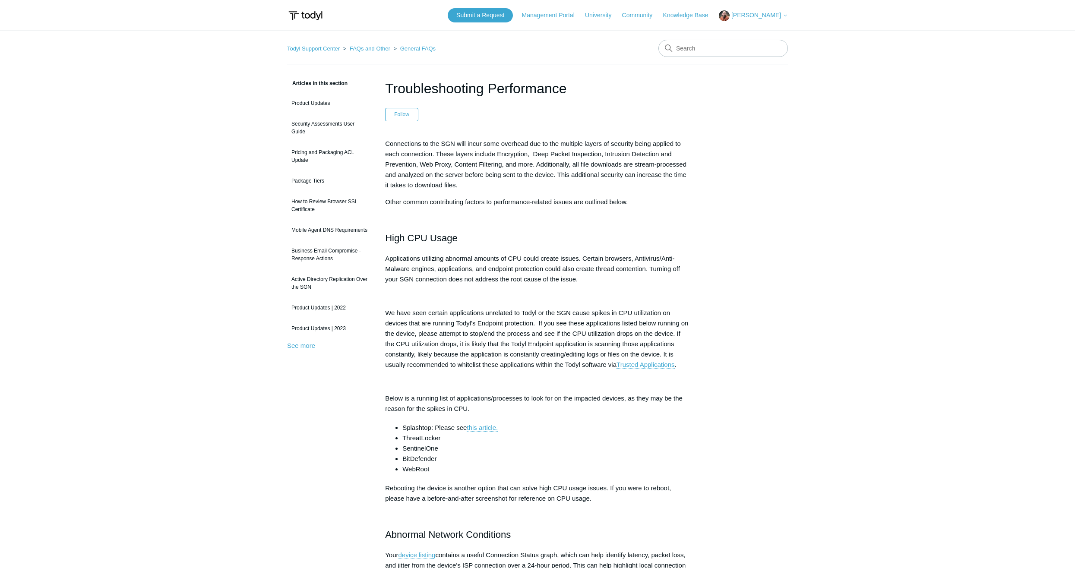  Describe the element at coordinates (313, 48) in the screenshot. I see `a: Todyl Support Center` at that location.